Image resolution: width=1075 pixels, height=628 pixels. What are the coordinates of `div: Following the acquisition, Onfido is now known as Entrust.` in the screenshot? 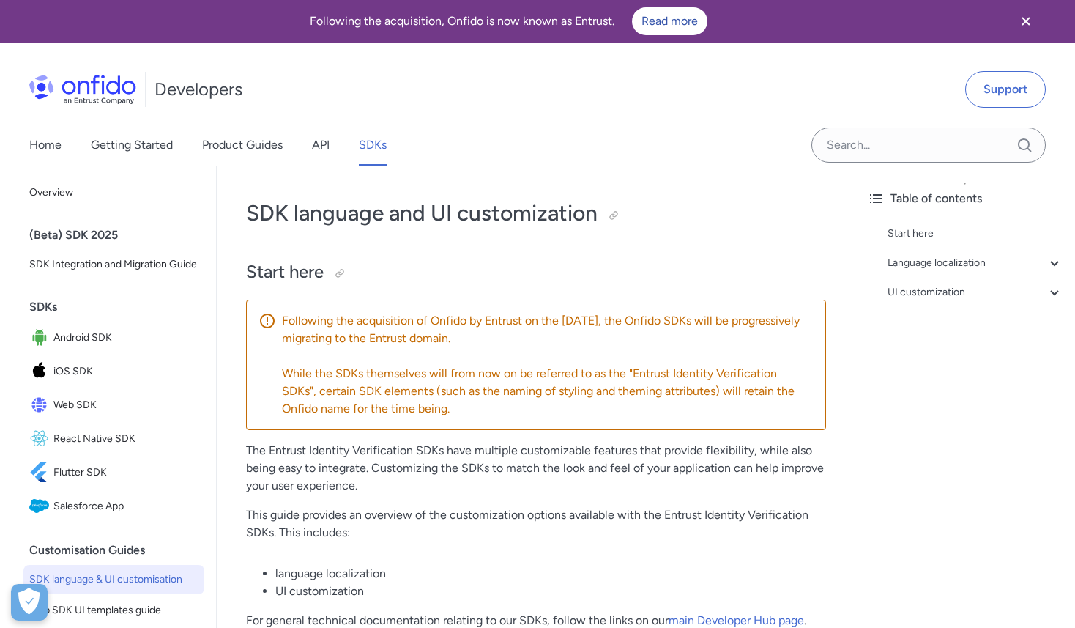 It's located at (508, 21).